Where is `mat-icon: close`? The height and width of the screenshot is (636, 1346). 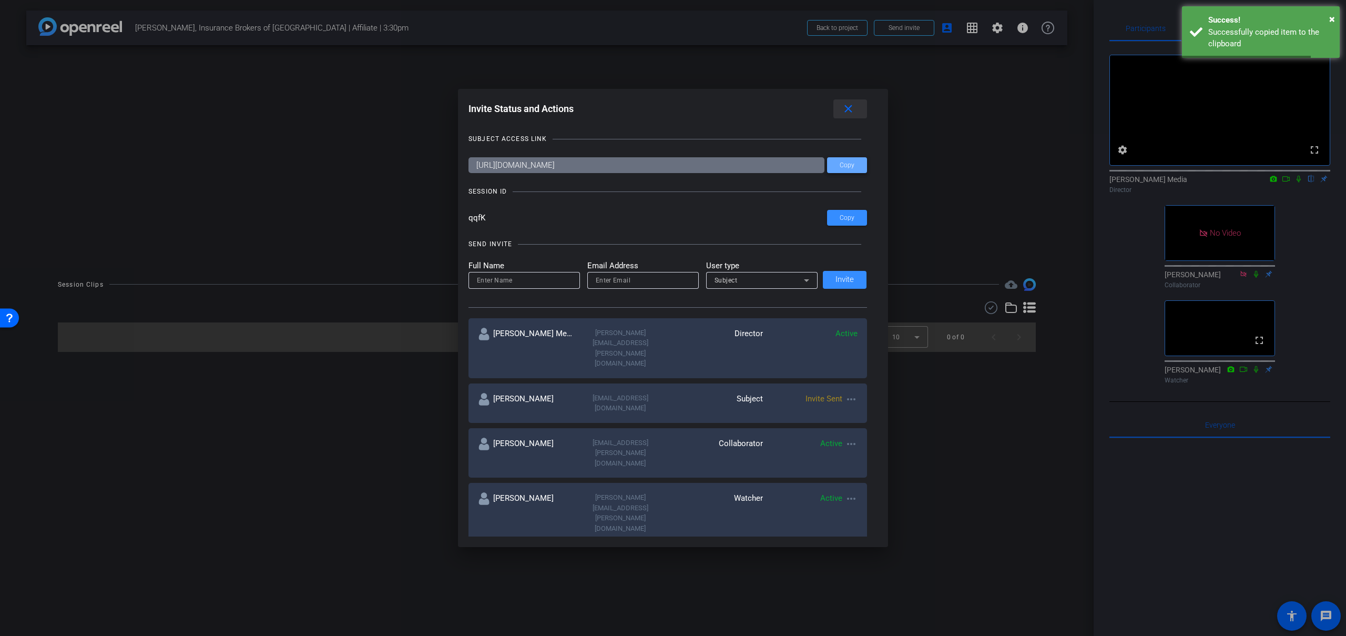 mat-icon: close is located at coordinates (848, 109).